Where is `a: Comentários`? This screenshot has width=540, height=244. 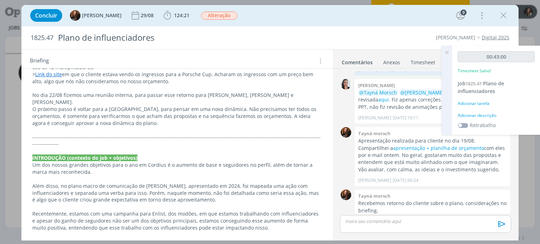 a: Comentários is located at coordinates (357, 61).